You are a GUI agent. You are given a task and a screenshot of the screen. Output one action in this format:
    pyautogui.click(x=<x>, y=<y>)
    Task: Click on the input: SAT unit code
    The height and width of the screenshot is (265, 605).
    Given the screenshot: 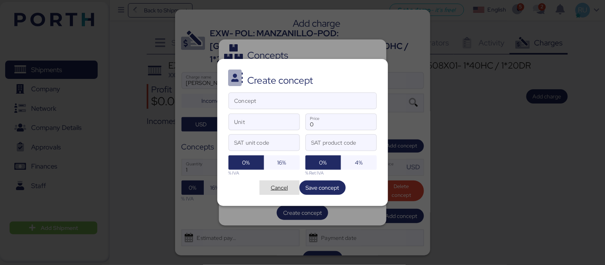 What is the action you would take?
    pyautogui.click(x=264, y=143)
    